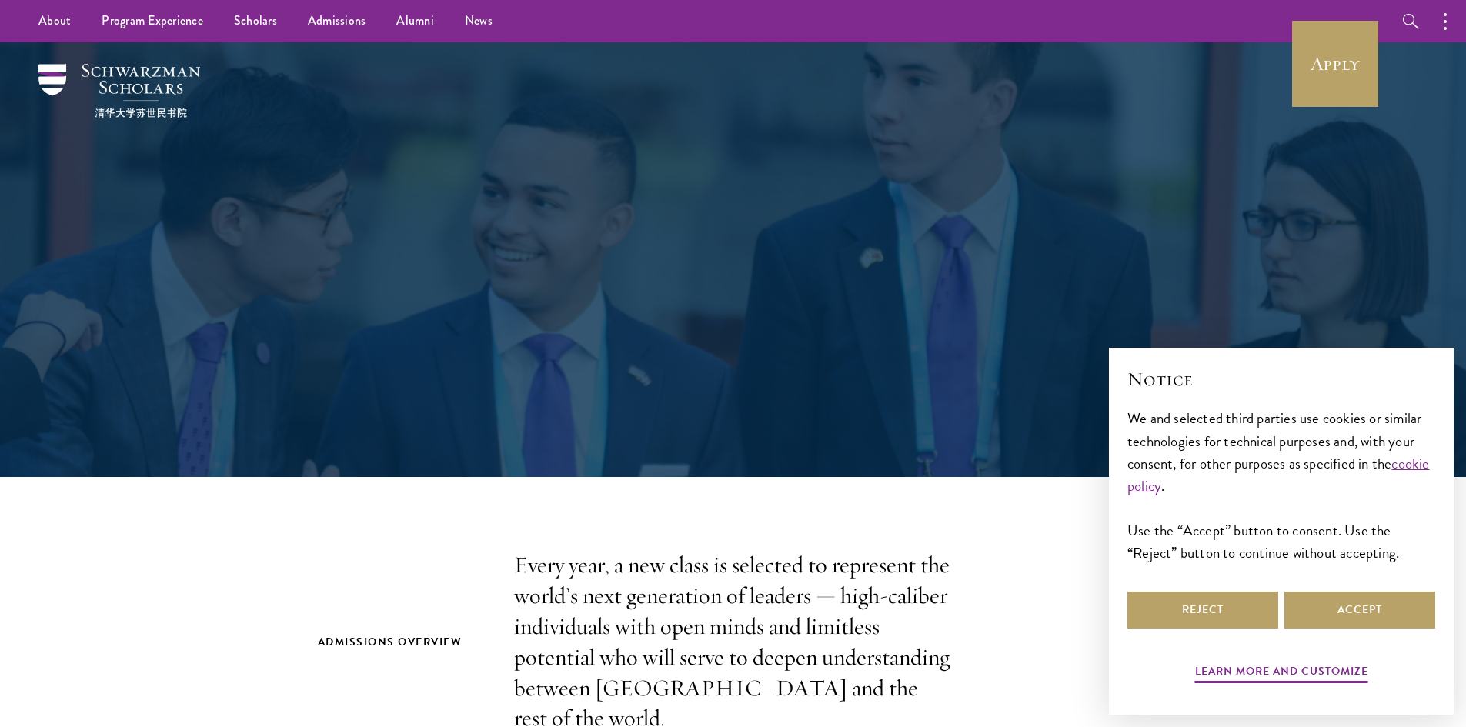 Image resolution: width=1466 pixels, height=727 pixels. Describe the element at coordinates (1281, 379) in the screenshot. I see `h2: Notice` at that location.